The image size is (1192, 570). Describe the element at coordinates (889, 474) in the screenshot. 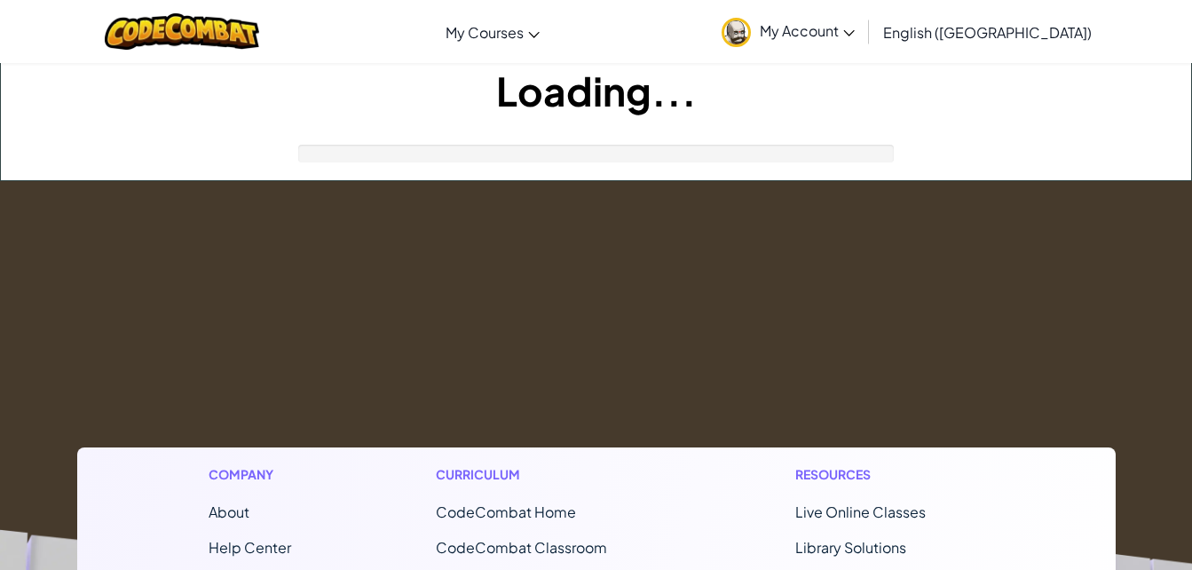

I see `h1: Resources` at that location.